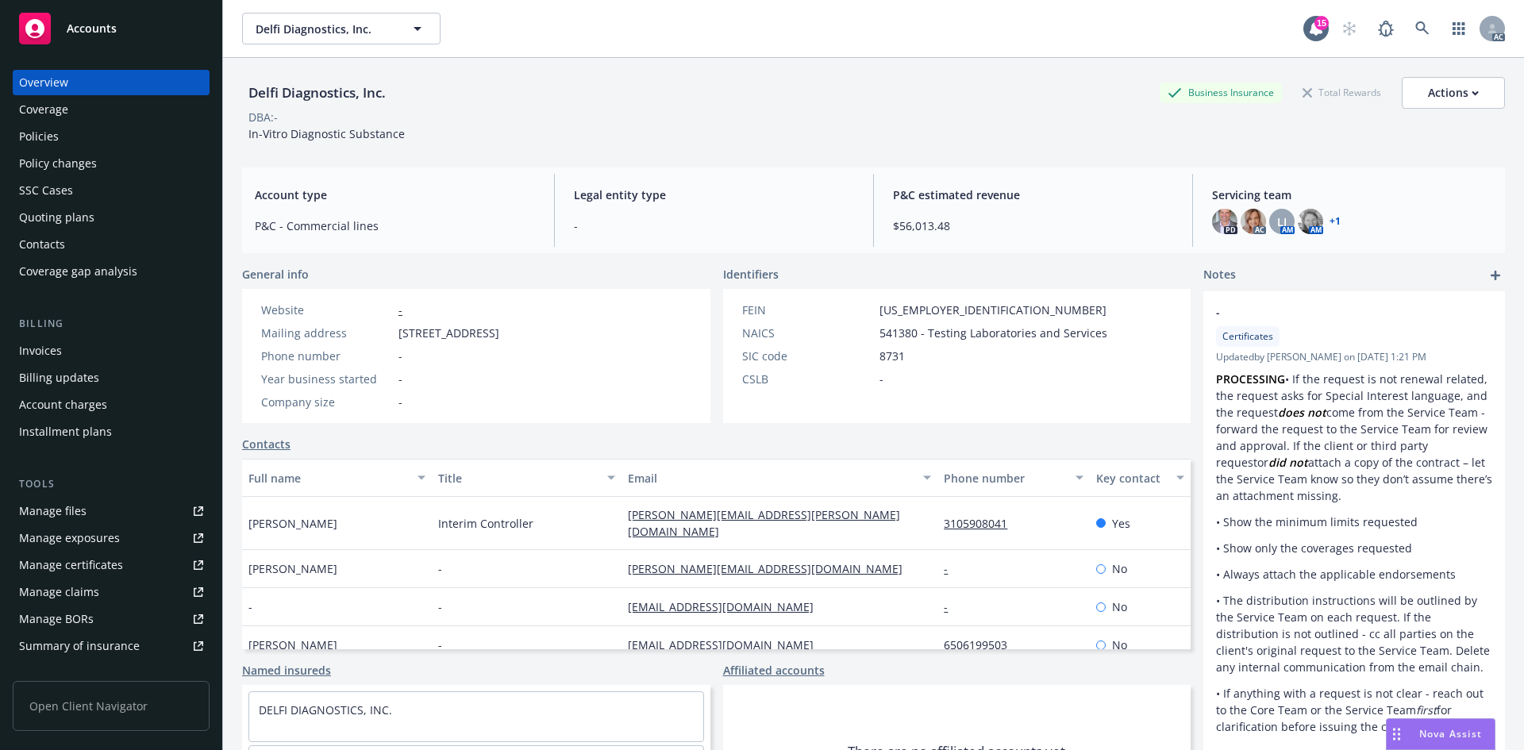 Image resolution: width=1524 pixels, height=750 pixels. I want to click on div: Mailing address, so click(326, 333).